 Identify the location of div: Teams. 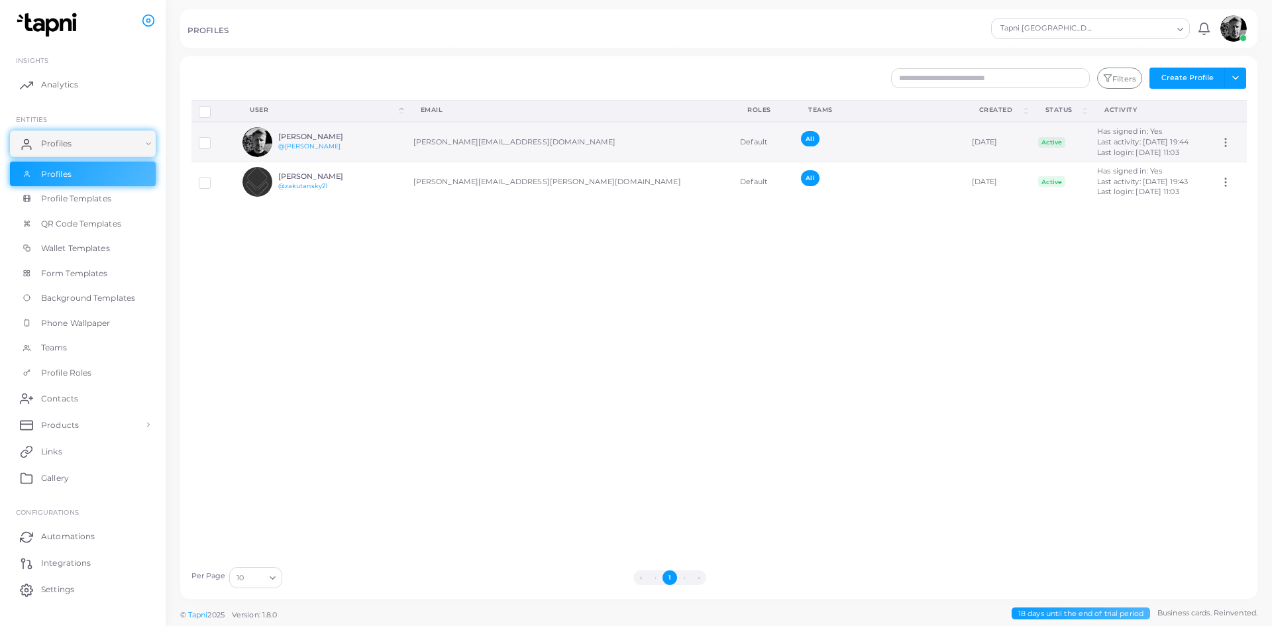
(878, 110).